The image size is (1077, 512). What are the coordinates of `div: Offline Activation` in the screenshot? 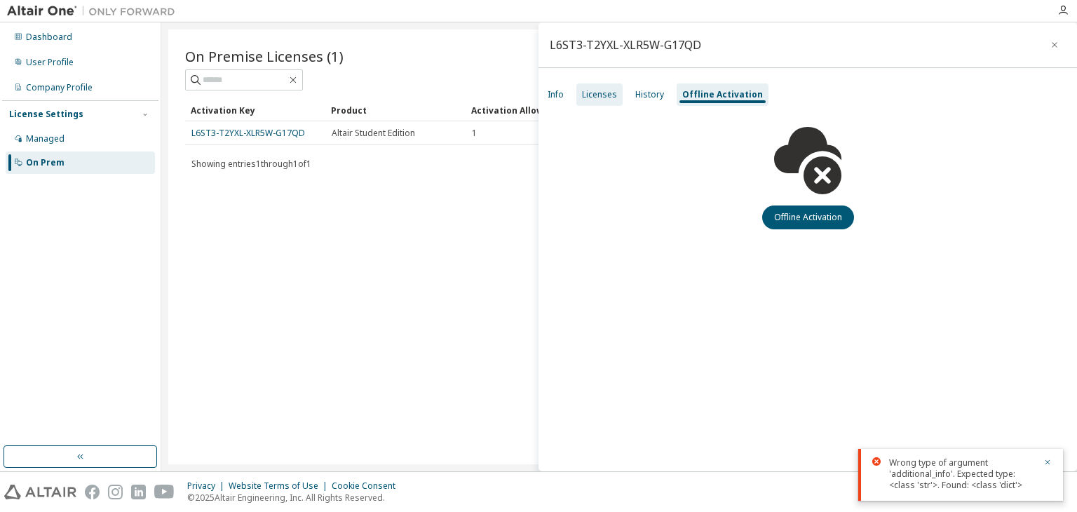 It's located at (722, 95).